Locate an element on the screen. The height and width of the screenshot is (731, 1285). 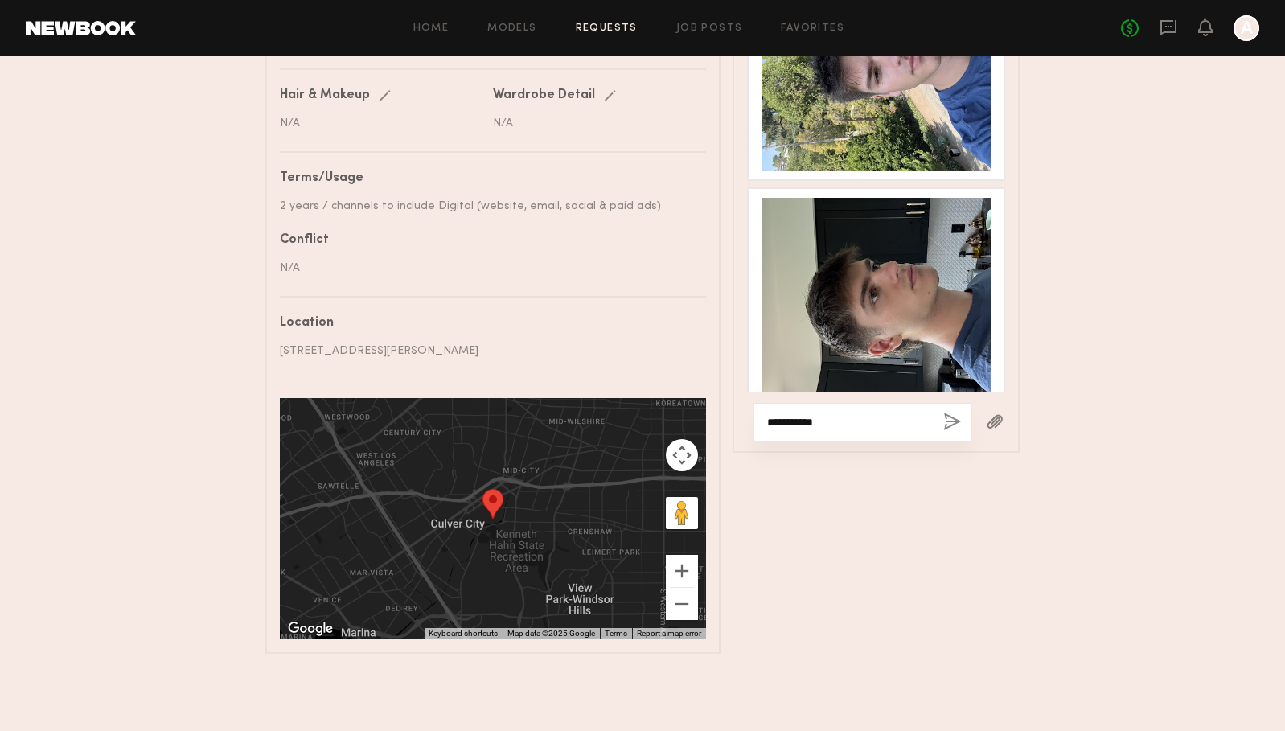
a: A is located at coordinates (1247, 28).